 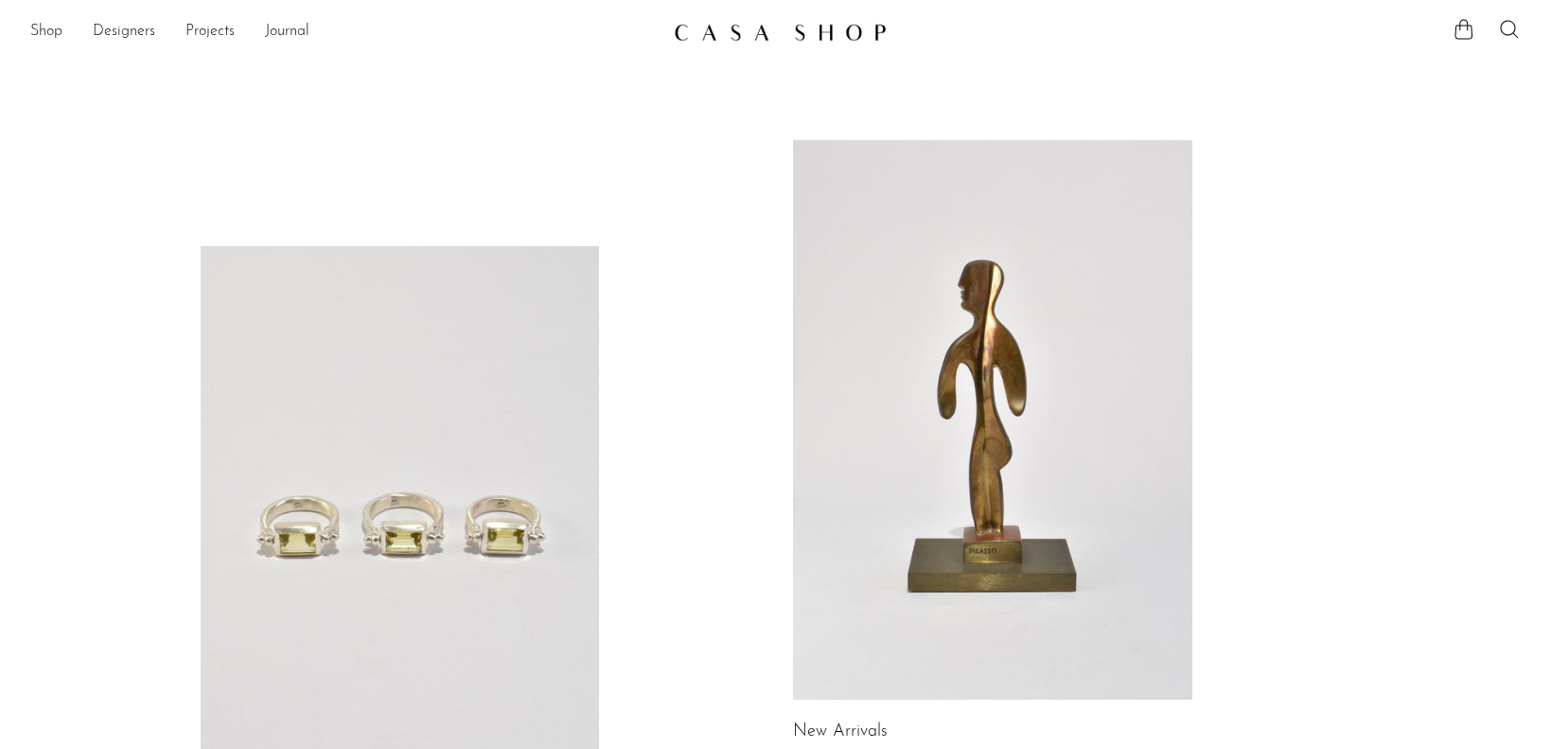 I want to click on a: New Arrivals, so click(x=841, y=732).